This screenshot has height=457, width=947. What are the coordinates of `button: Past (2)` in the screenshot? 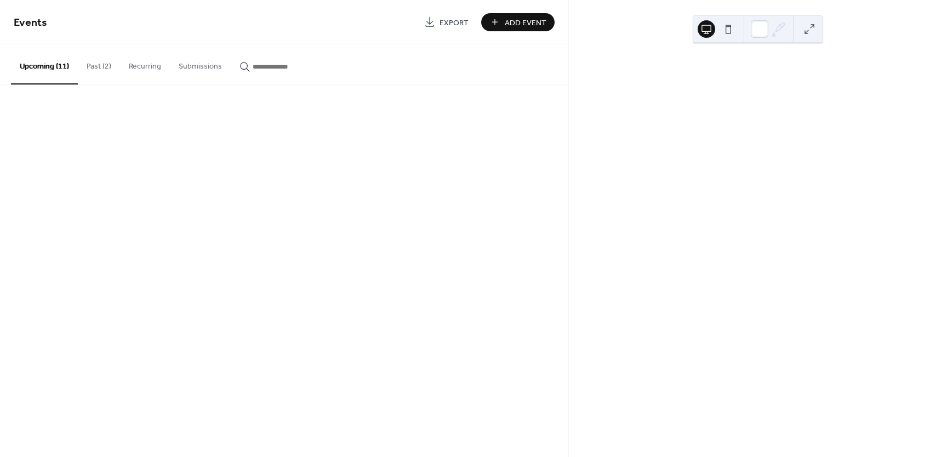 It's located at (99, 64).